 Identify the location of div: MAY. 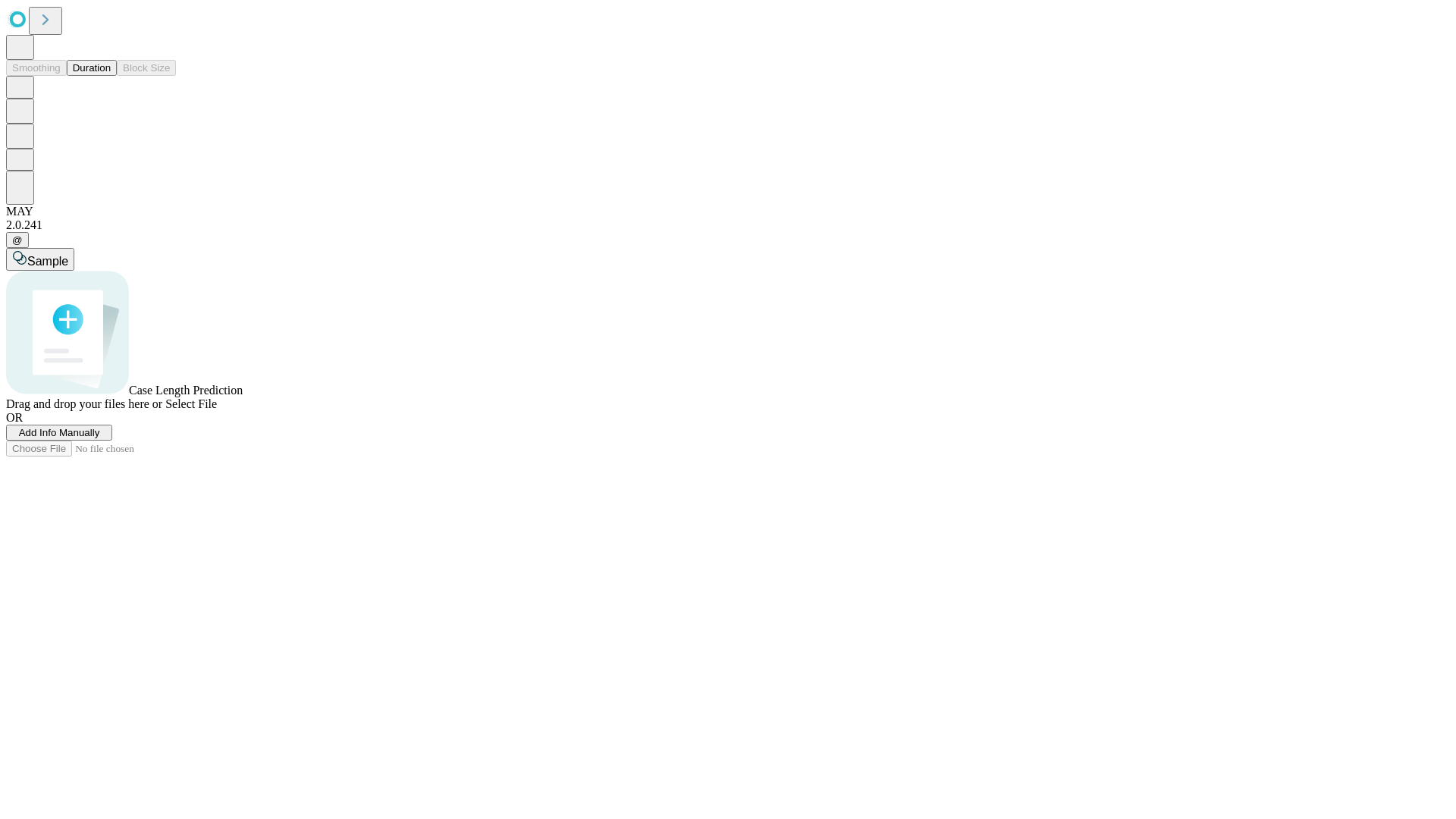
(728, 212).